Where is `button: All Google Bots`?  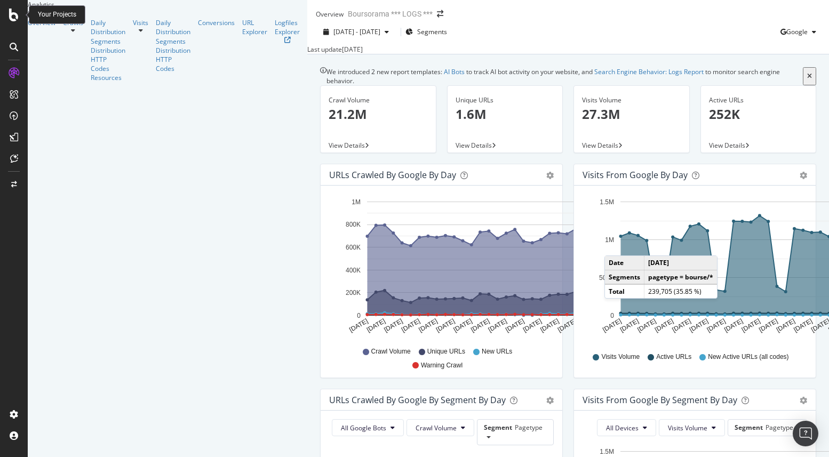
button: All Google Bots is located at coordinates (368, 428).